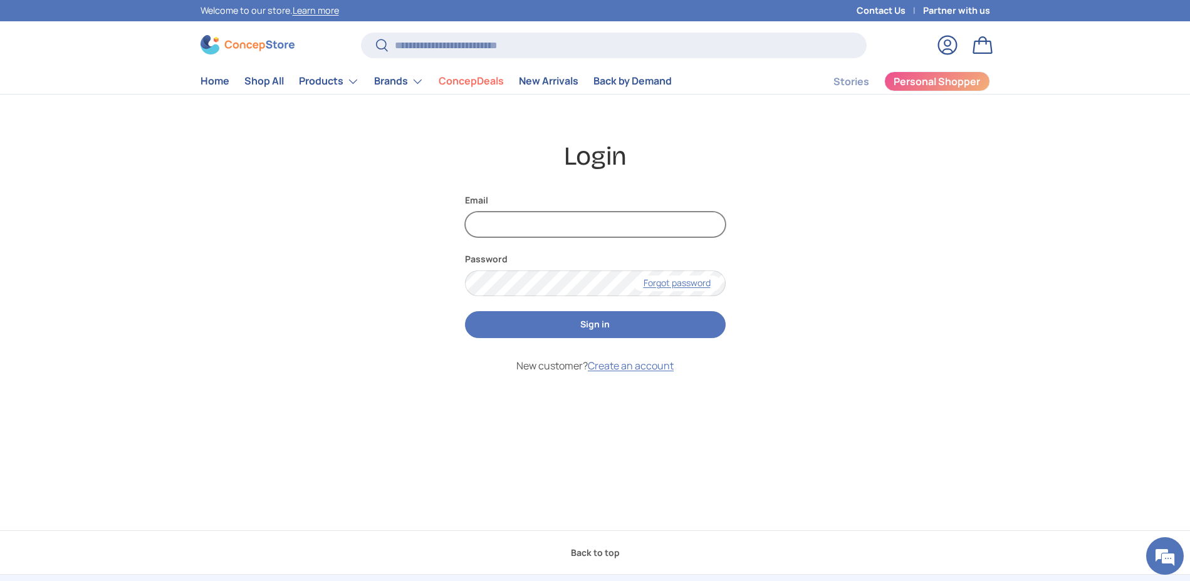 This screenshot has width=1190, height=581. Describe the element at coordinates (890, 11) in the screenshot. I see `a: Contact Us` at that location.